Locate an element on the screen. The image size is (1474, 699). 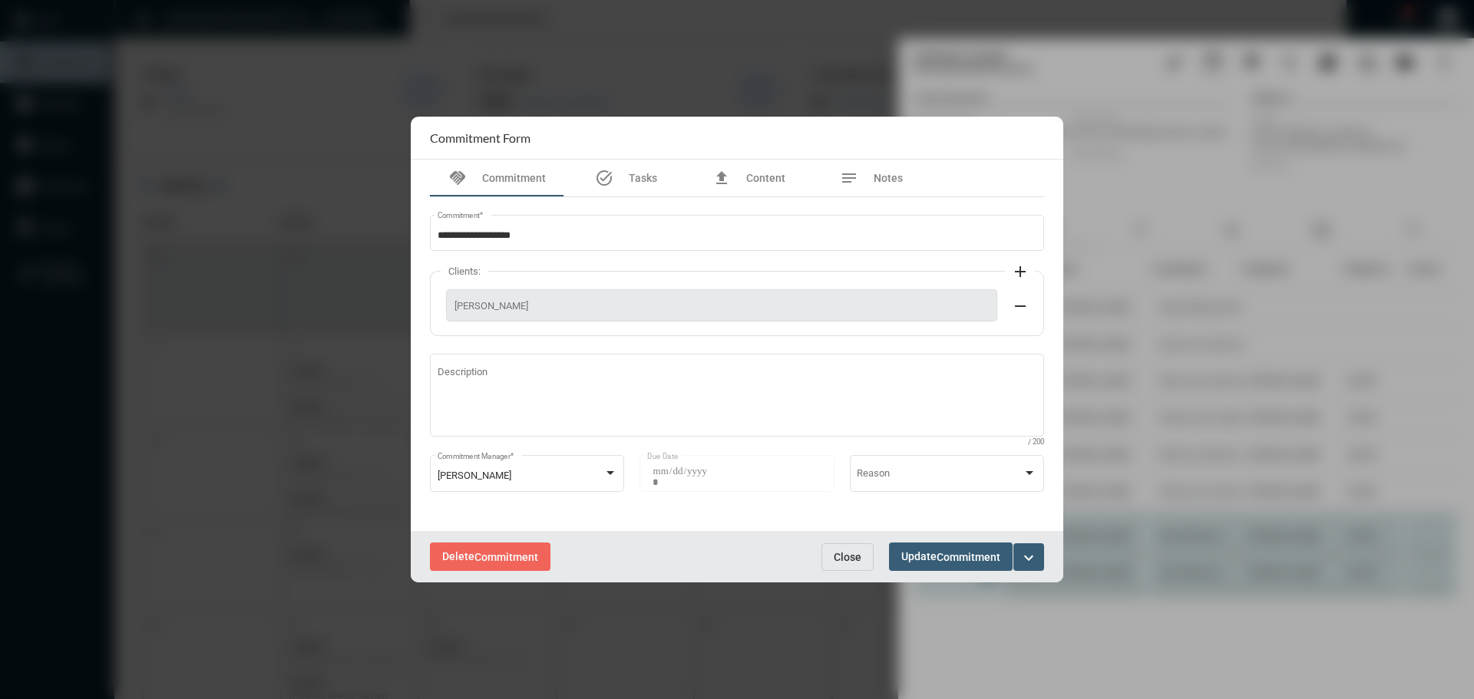
span: Tasks is located at coordinates (642, 178).